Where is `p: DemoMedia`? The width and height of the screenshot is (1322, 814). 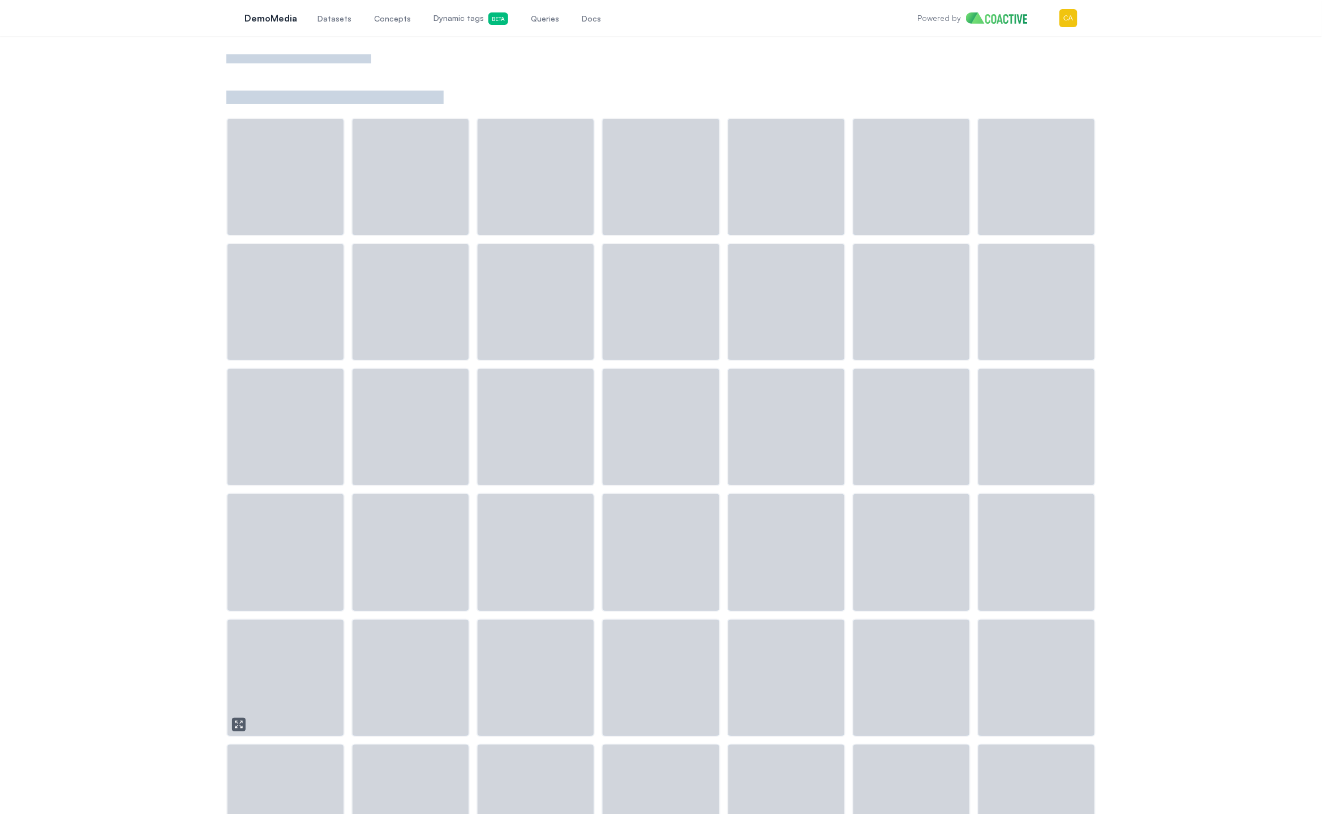 p: DemoMedia is located at coordinates (271, 18).